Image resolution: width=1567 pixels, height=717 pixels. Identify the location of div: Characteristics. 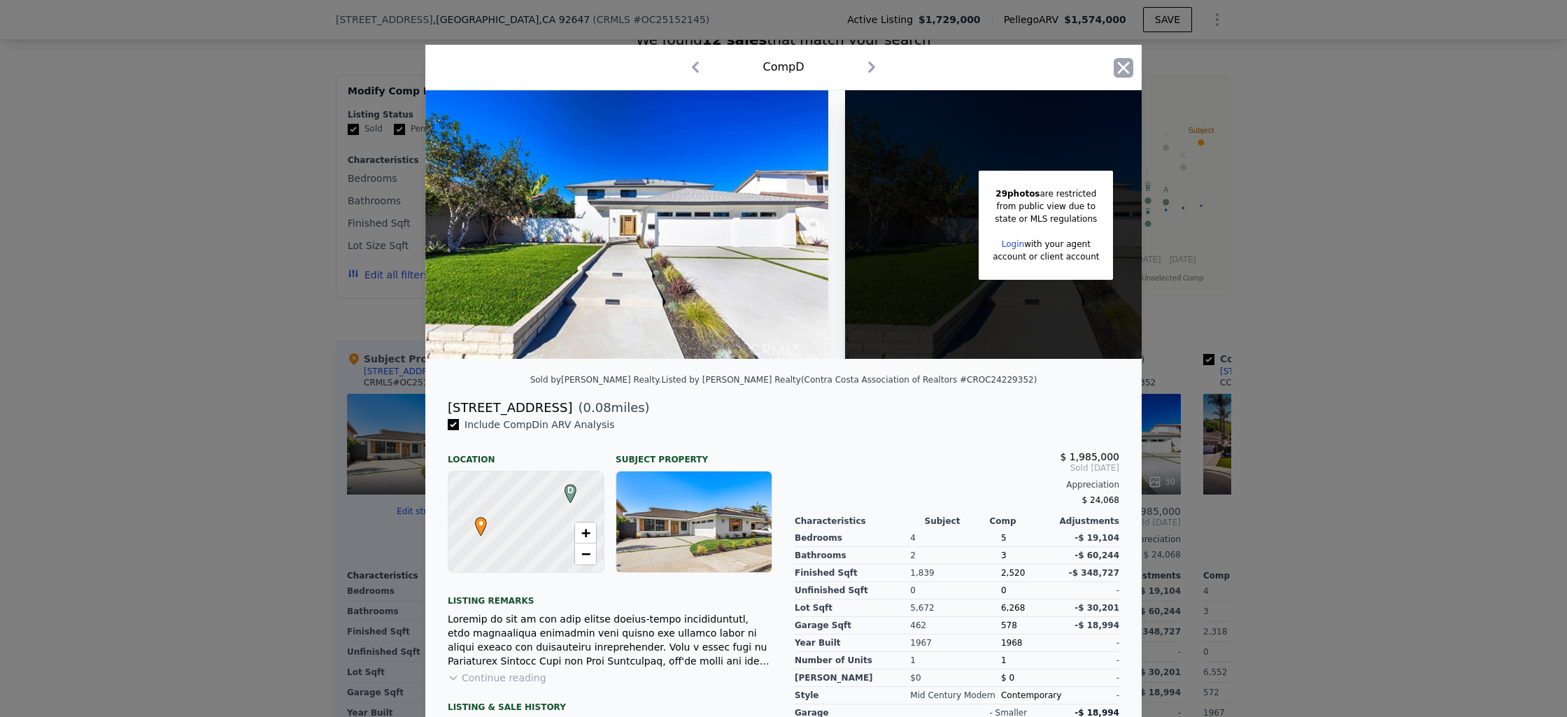
(860, 521).